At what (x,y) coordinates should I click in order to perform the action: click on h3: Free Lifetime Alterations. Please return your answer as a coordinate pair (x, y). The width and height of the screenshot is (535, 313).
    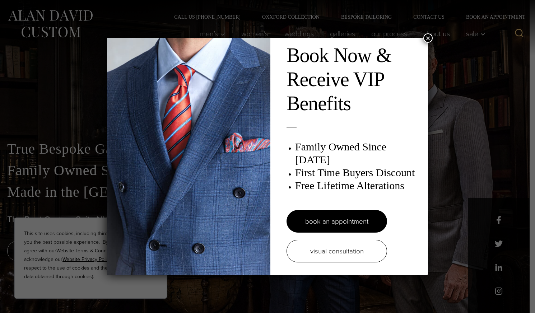
    Looking at the image, I should click on (358, 186).